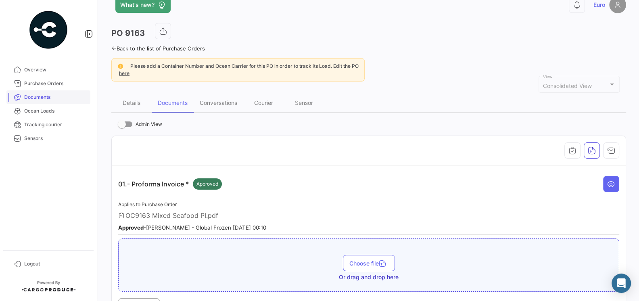  Describe the element at coordinates (207, 184) in the screenshot. I see `span: Approved` at that location.